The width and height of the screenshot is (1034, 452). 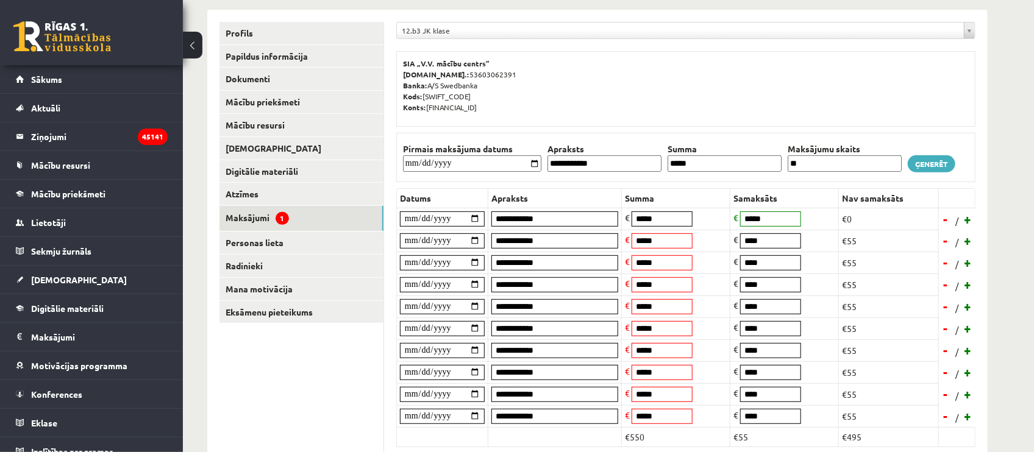 What do you see at coordinates (844, 149) in the screenshot?
I see `th: Maksājumu skaits` at bounding box center [844, 149].